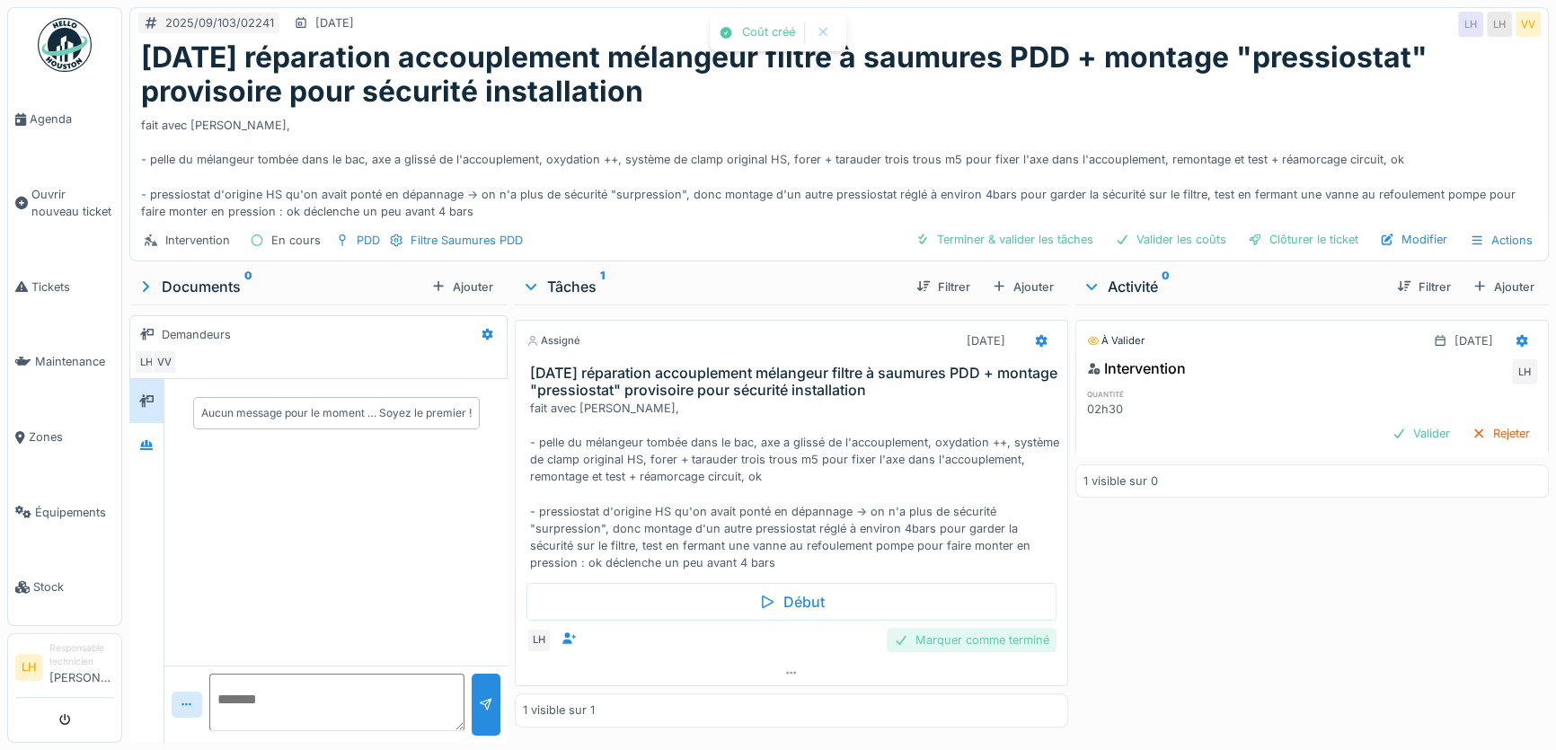 The image size is (1556, 750). What do you see at coordinates (336, 413) in the screenshot?
I see `div: Aucun message pour le moment … Soyez le premier !` at bounding box center [336, 413].